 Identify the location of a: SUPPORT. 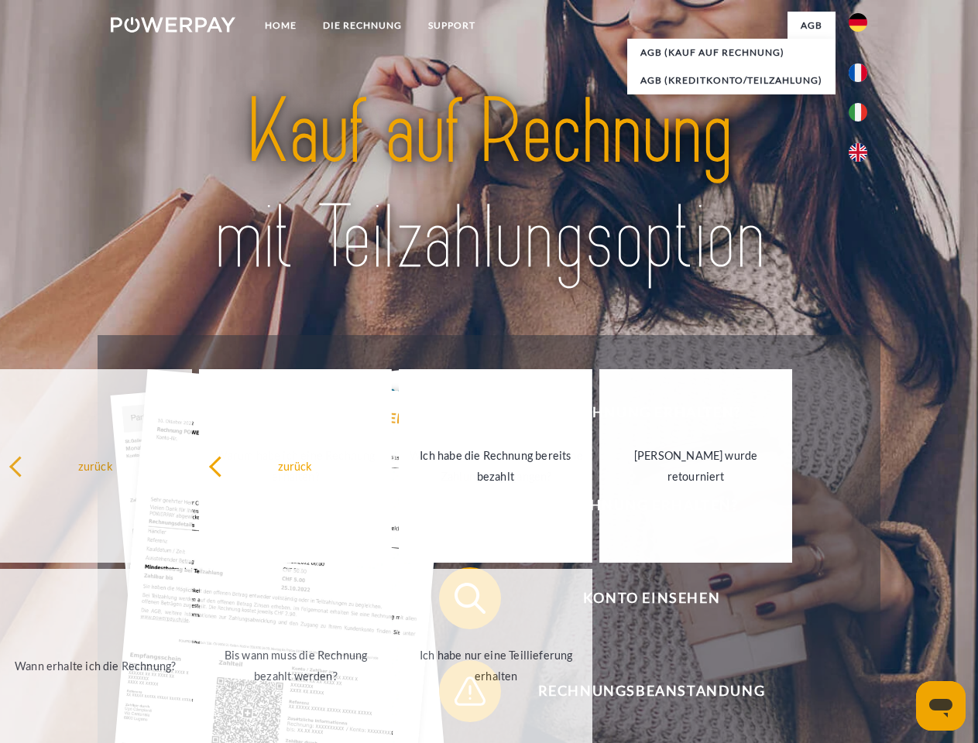
(452, 26).